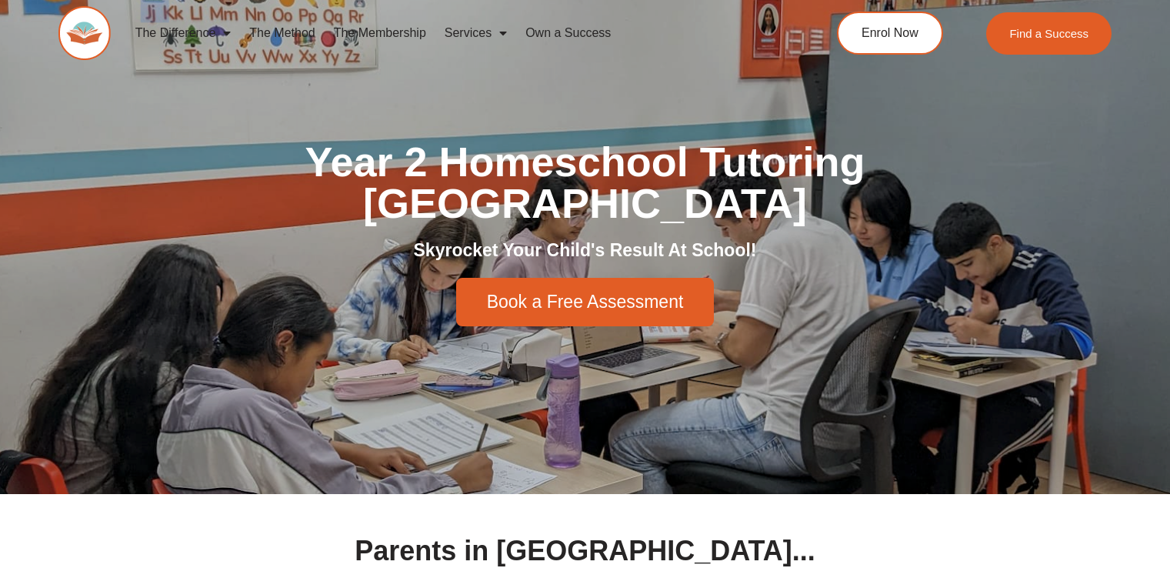  I want to click on nav: Menu, so click(451, 33).